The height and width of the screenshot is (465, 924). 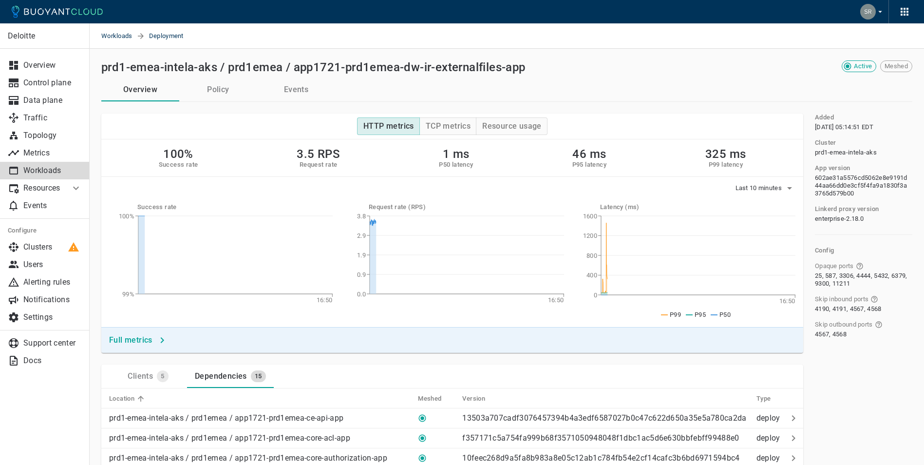 I want to click on p: Docs, so click(x=53, y=360).